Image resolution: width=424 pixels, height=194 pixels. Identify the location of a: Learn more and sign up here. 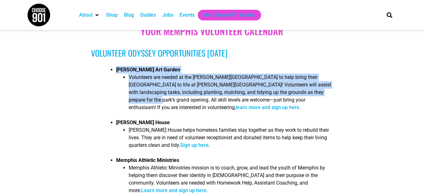
(174, 190).